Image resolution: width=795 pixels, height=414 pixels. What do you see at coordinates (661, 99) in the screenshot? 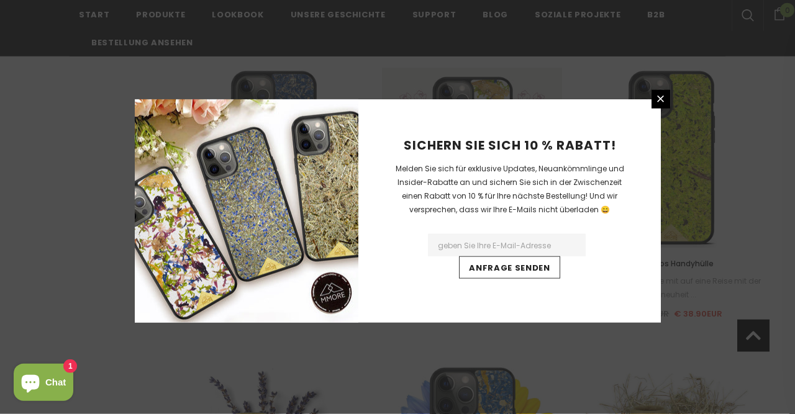
I see `a: Menu` at bounding box center [661, 99].